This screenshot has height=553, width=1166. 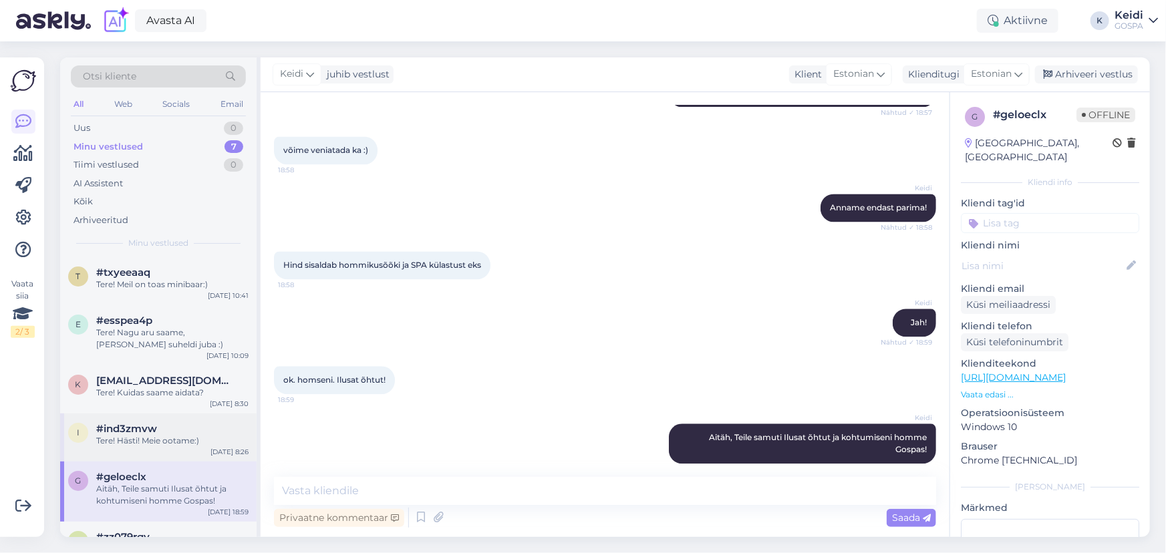 I want to click on div: Aitäh, Teile samuti Ilusat õhtut ja kohtumiseni homme Gospas!, so click(x=172, y=495).